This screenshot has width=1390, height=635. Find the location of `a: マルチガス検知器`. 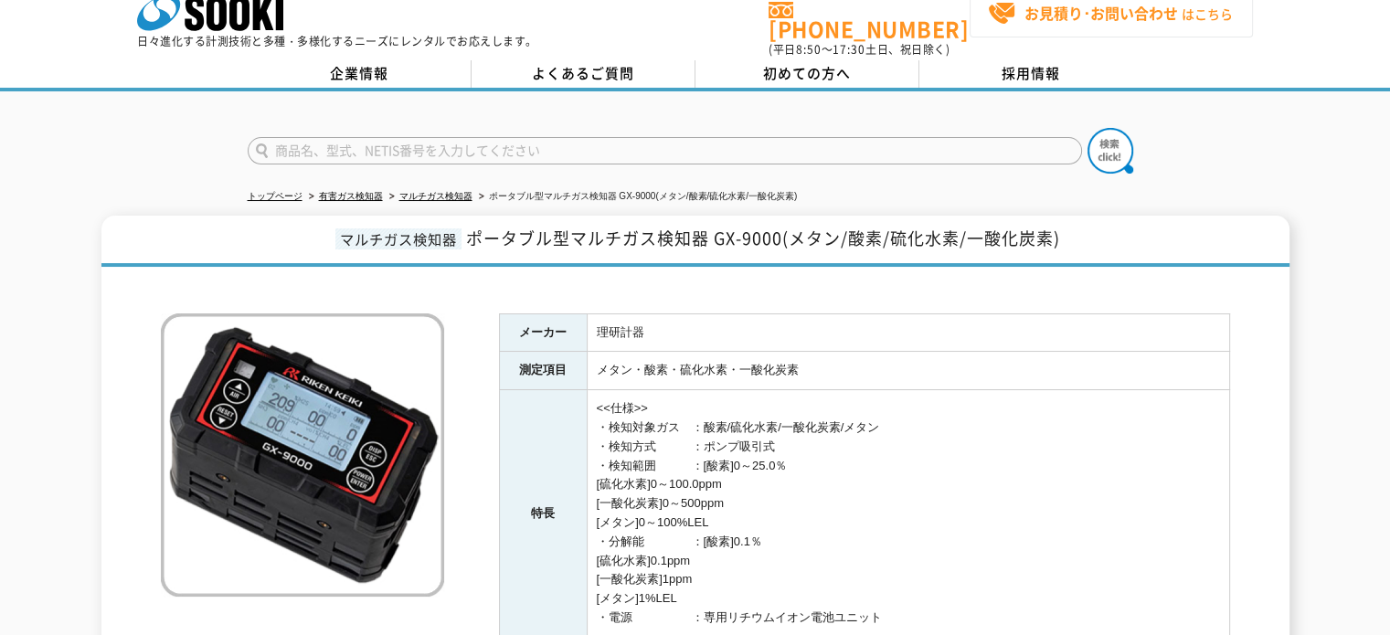

a: マルチガス検知器 is located at coordinates (436, 196).